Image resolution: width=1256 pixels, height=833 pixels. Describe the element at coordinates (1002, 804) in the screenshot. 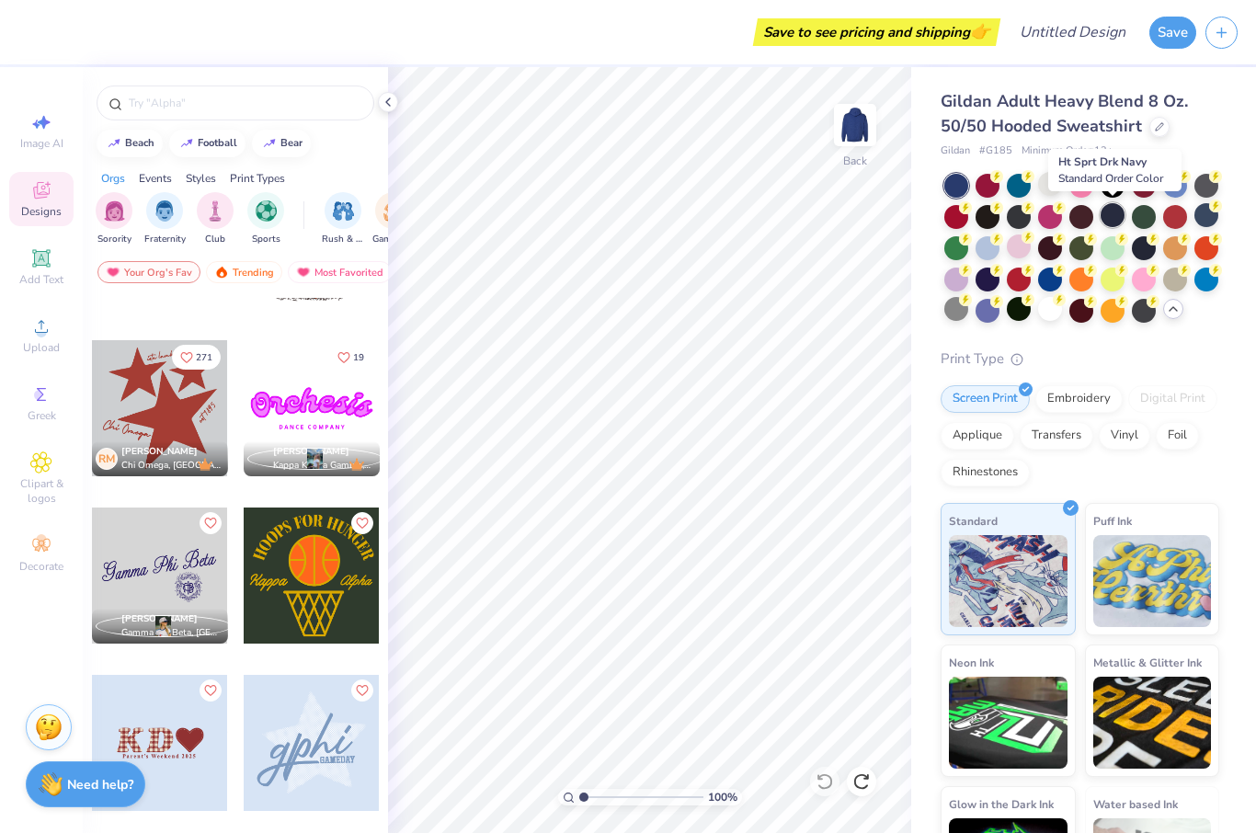

I see `span: Glow in the Dark Ink` at that location.